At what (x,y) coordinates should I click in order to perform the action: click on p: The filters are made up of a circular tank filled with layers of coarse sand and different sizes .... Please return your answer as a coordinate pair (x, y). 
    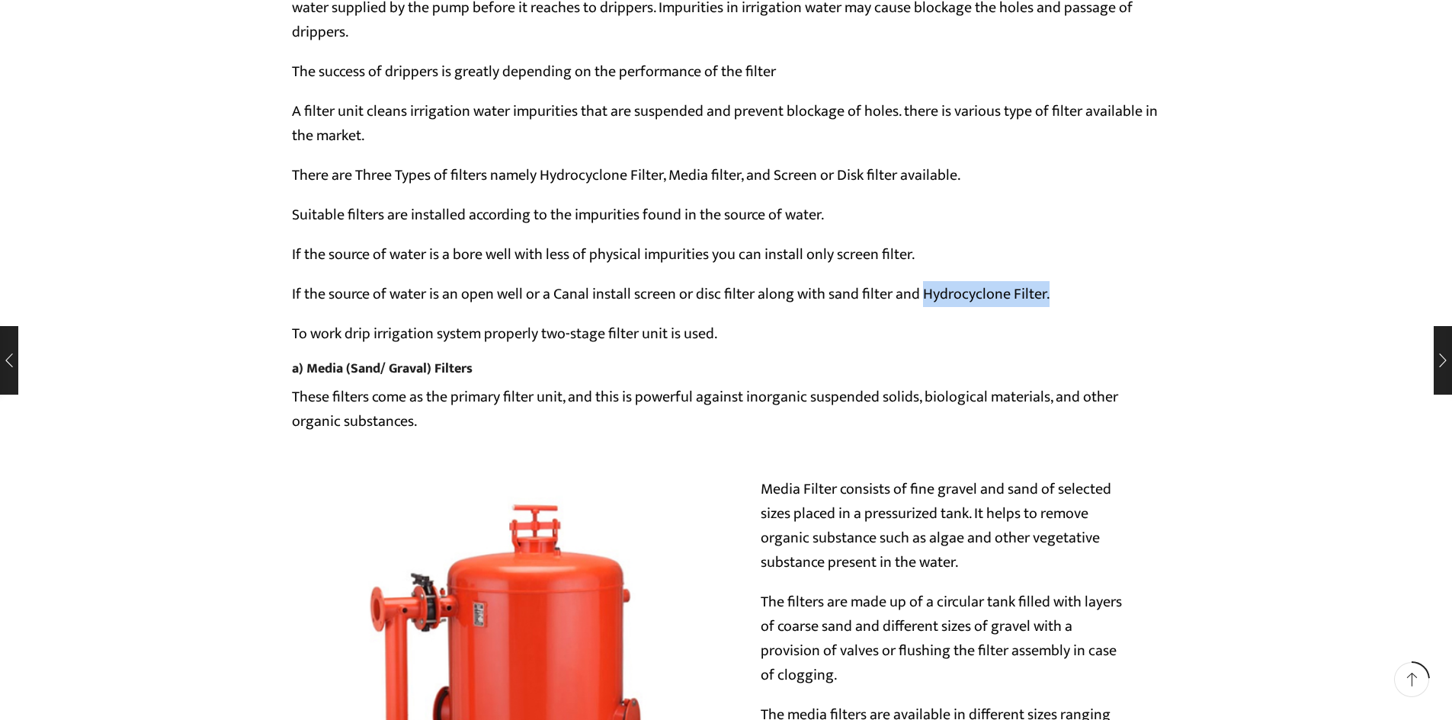
    Looking at the image, I should click on (943, 639).